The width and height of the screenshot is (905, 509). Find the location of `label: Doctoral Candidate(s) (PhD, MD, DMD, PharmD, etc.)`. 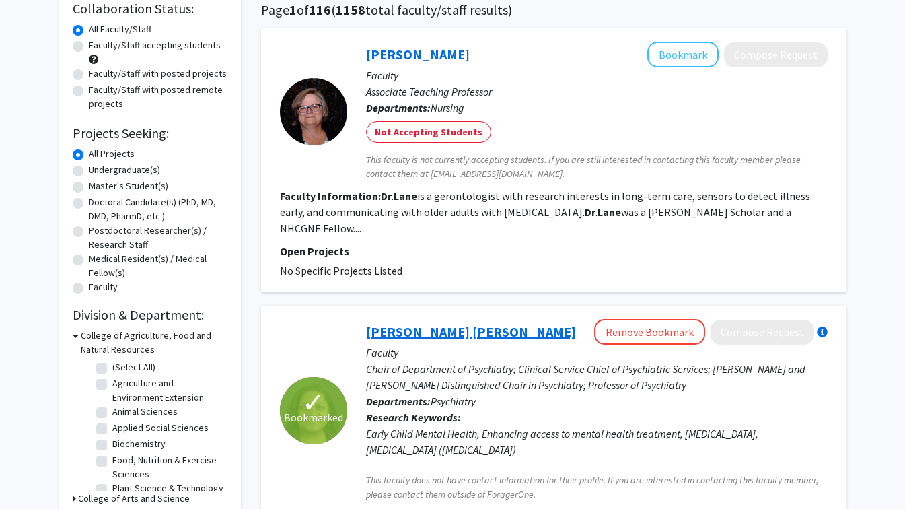

label: Doctoral Candidate(s) (PhD, MD, DMD, PharmD, etc.) is located at coordinates (158, 209).